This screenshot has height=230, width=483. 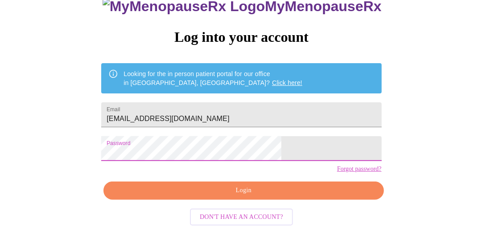 I want to click on button: Login, so click(x=243, y=191).